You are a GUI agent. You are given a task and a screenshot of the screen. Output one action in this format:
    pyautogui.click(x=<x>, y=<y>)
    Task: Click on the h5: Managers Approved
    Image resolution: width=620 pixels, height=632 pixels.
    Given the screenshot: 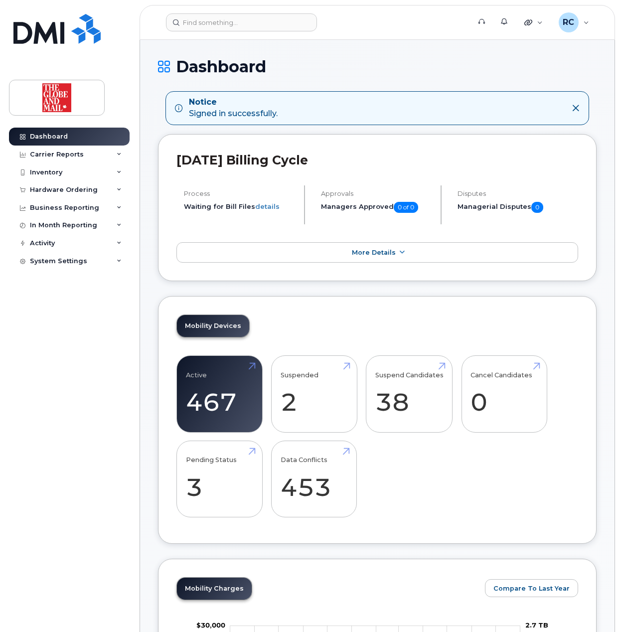 What is the action you would take?
    pyautogui.click(x=377, y=207)
    